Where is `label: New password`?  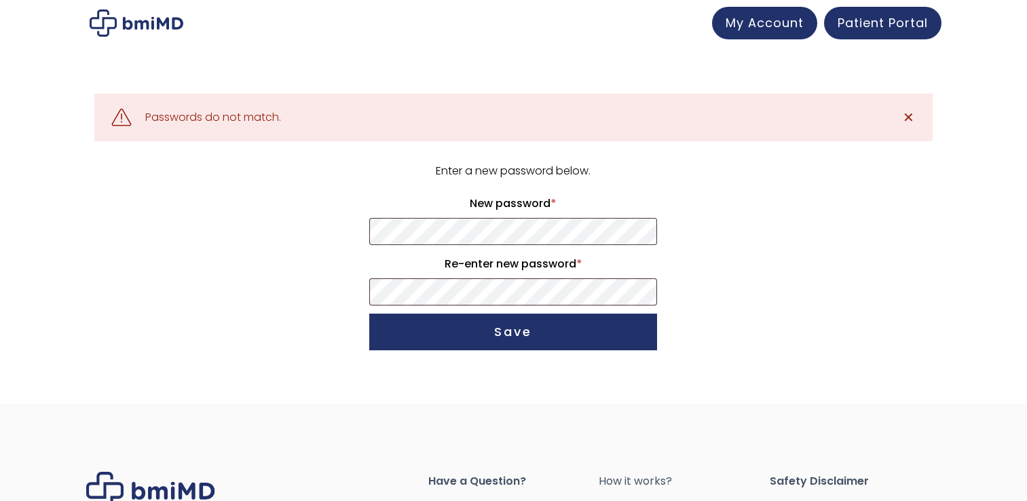
label: New password is located at coordinates (513, 204).